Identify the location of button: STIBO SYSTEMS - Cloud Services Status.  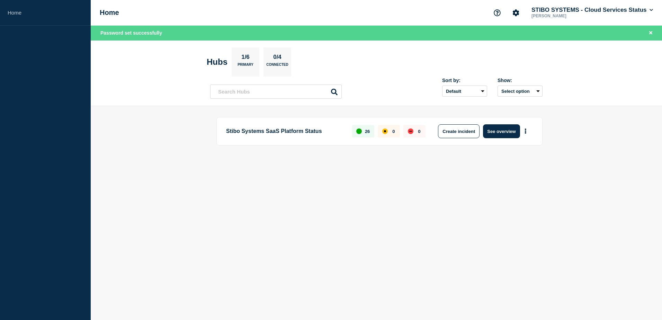
(592, 10).